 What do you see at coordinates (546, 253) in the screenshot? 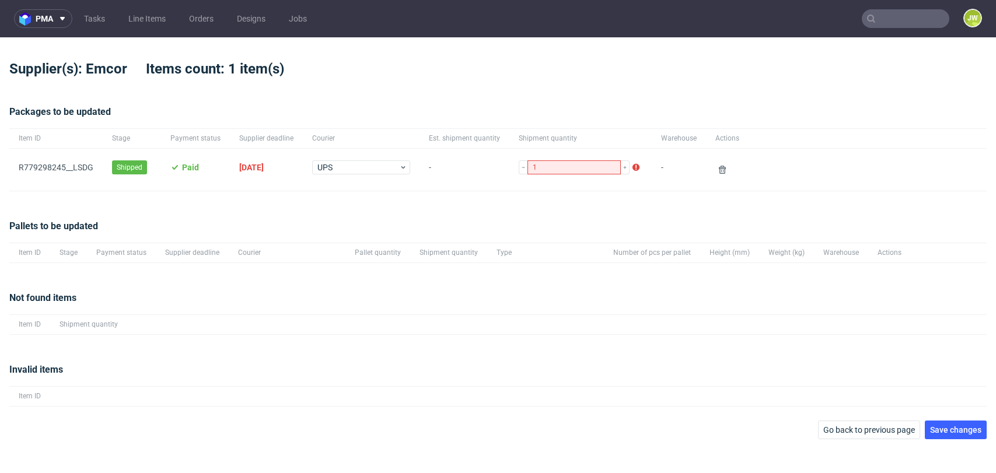
I see `span: Type` at bounding box center [546, 253].